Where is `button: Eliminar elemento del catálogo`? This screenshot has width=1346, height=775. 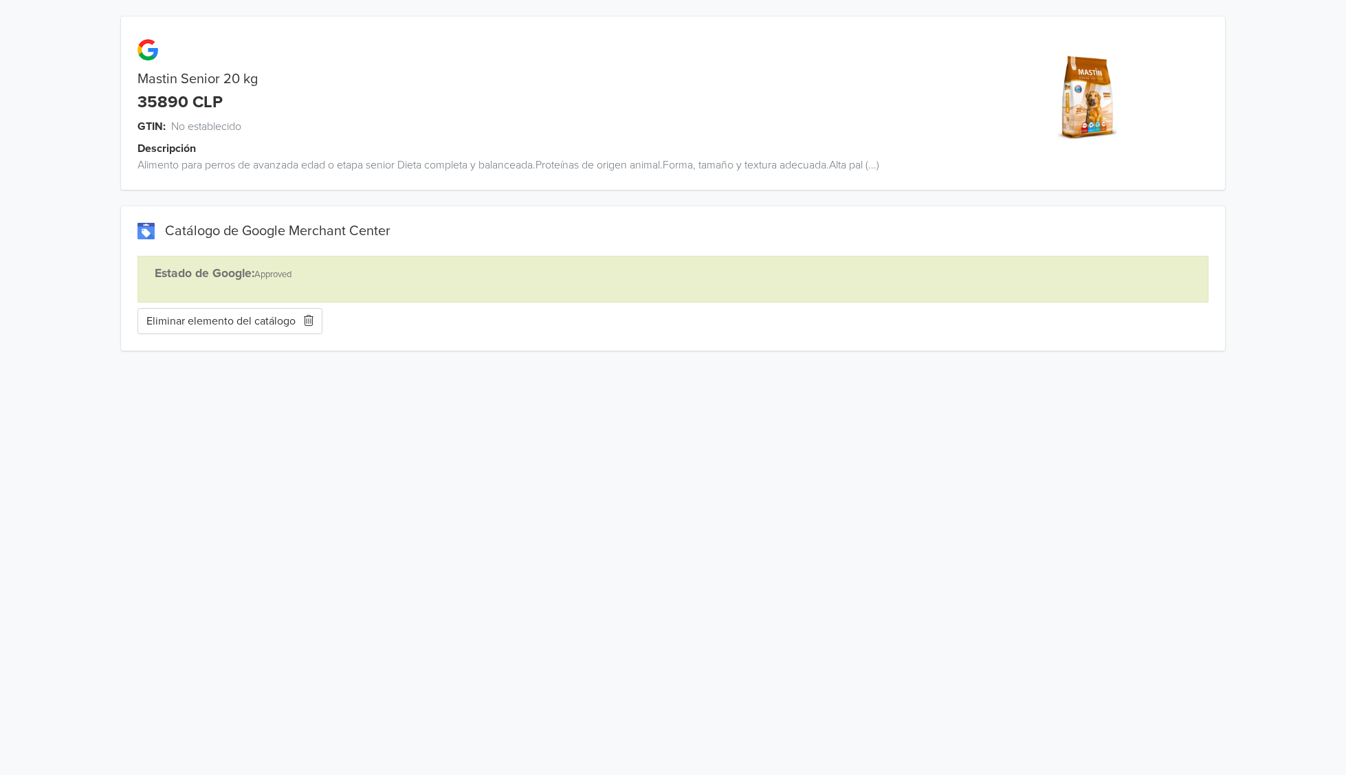 button: Eliminar elemento del catálogo is located at coordinates (230, 321).